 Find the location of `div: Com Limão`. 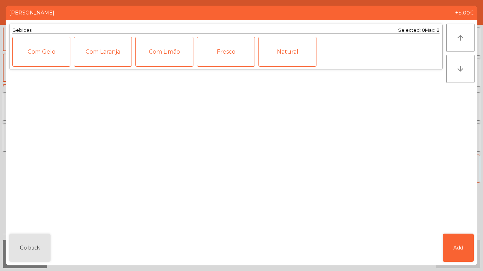

div: Com Limão is located at coordinates (164, 52).